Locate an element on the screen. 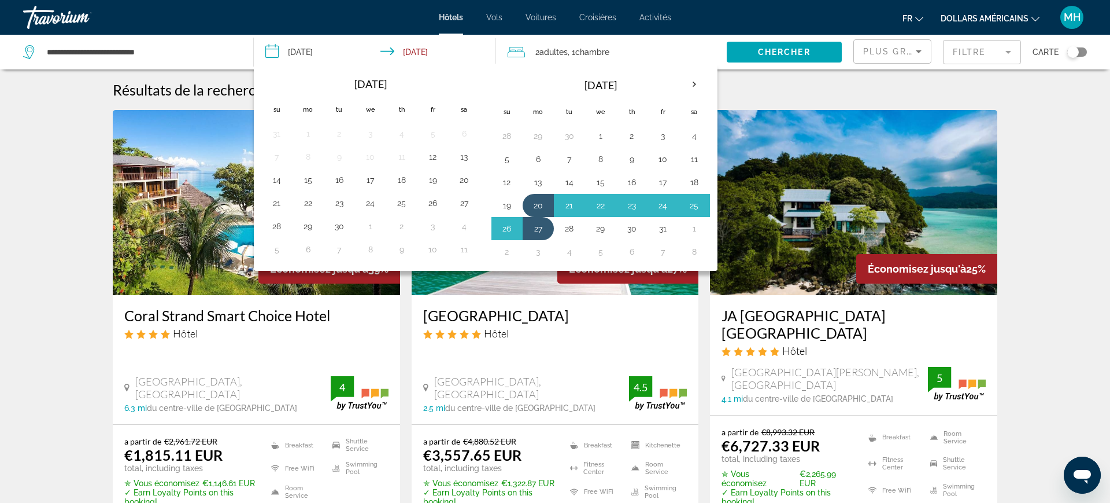 This screenshot has width=1110, height=503. a: Voitures is located at coordinates (541, 17).